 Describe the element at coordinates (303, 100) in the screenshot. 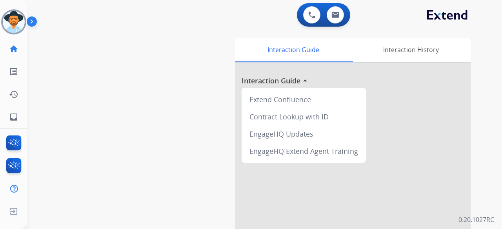

I see `div: Extend Confluence` at that location.